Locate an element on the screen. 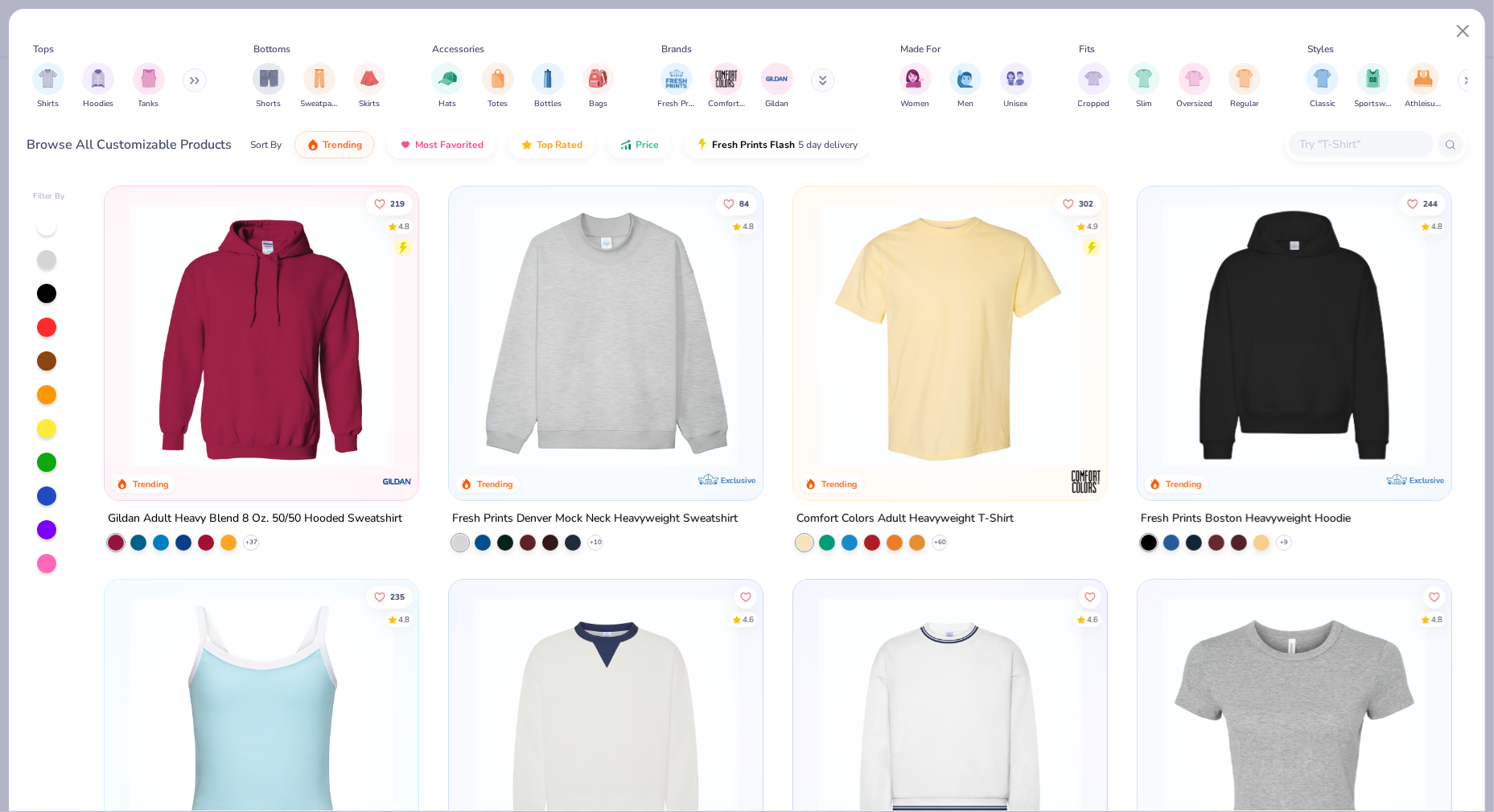  div: filter for Bags is located at coordinates (599, 86).